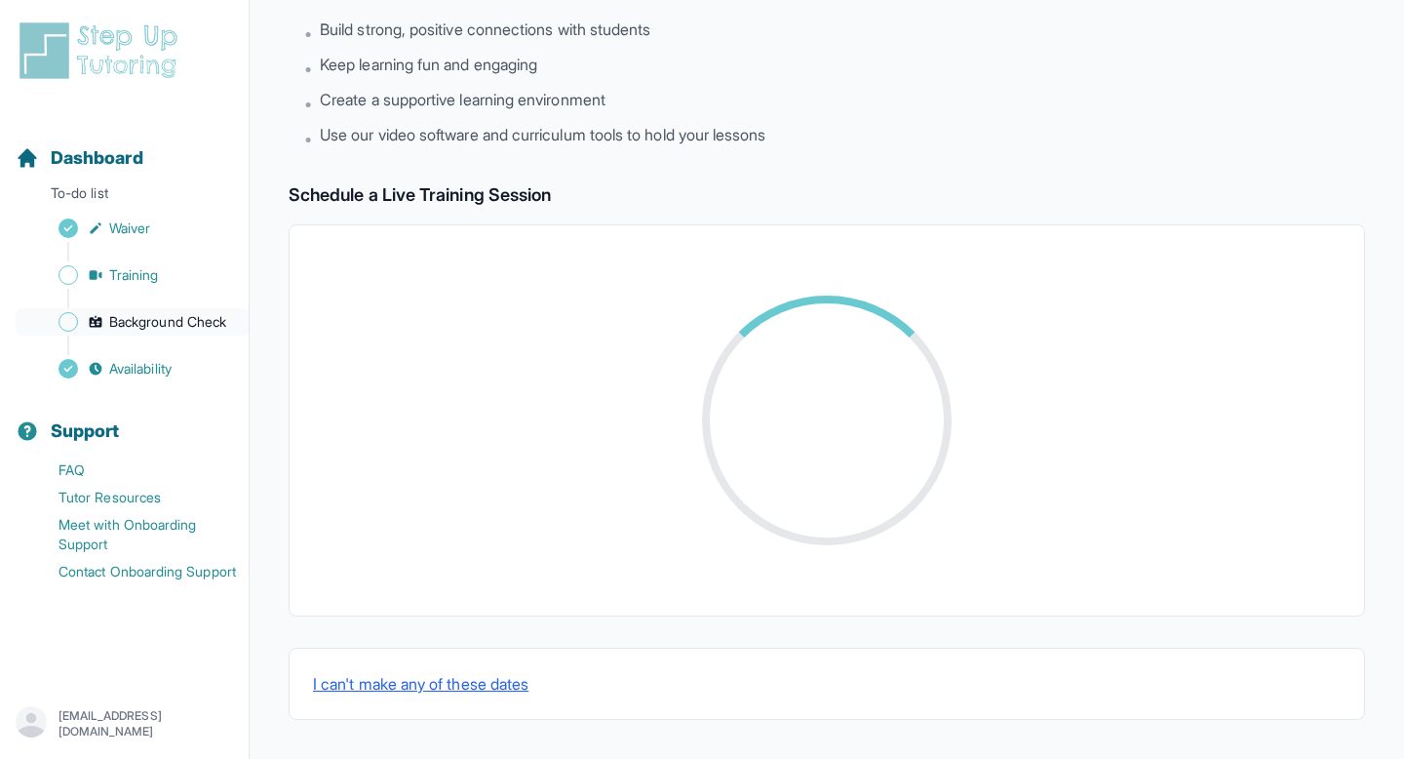 Image resolution: width=1404 pixels, height=759 pixels. I want to click on button: Support, so click(124, 419).